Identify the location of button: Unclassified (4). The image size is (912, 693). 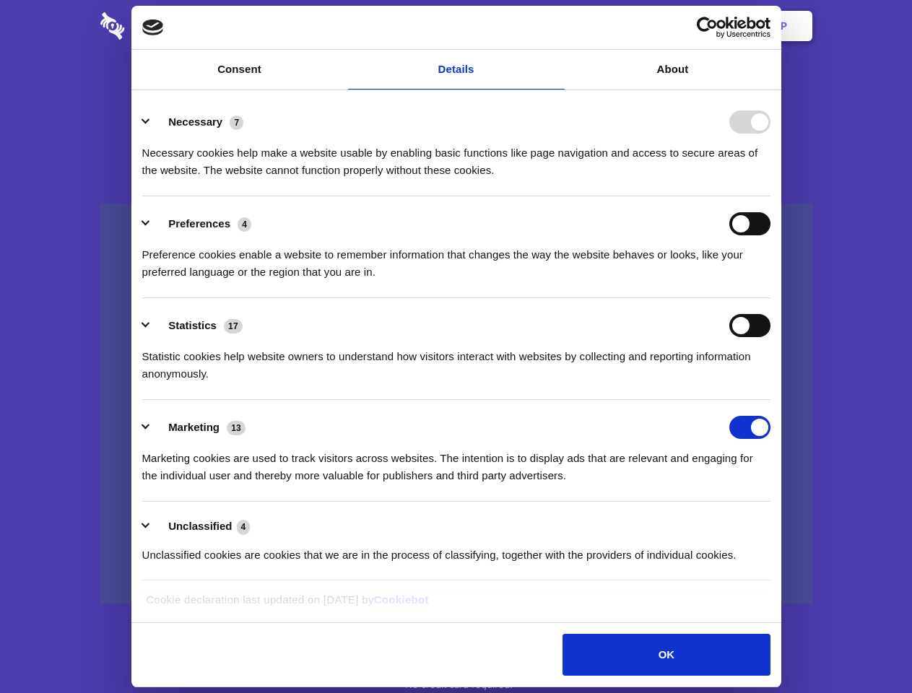
(201, 526).